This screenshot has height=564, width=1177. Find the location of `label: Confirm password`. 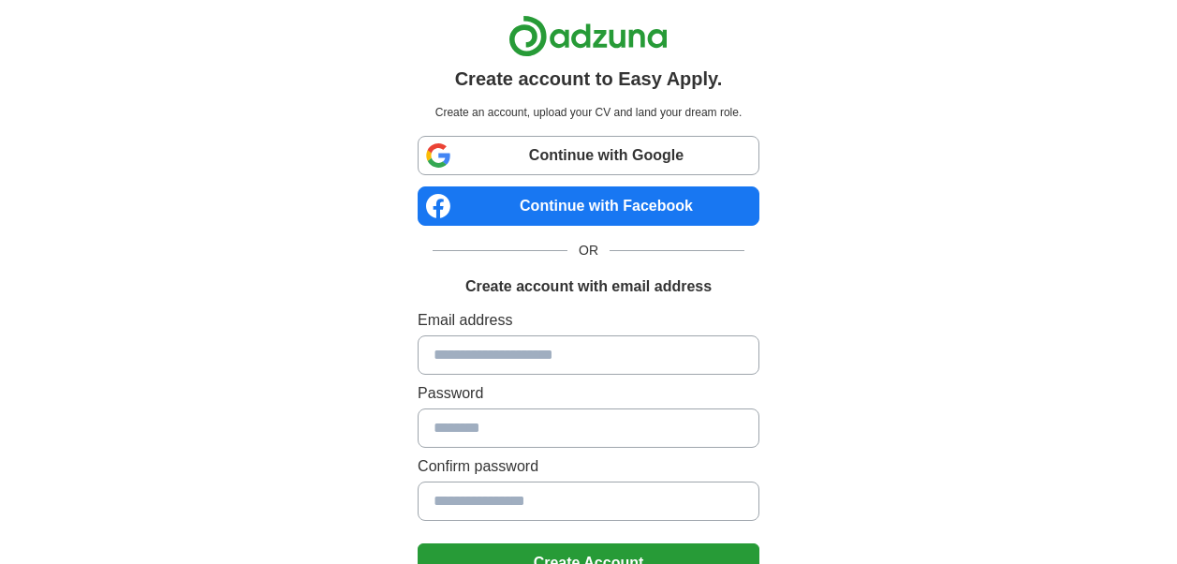

label: Confirm password is located at coordinates (588, 466).